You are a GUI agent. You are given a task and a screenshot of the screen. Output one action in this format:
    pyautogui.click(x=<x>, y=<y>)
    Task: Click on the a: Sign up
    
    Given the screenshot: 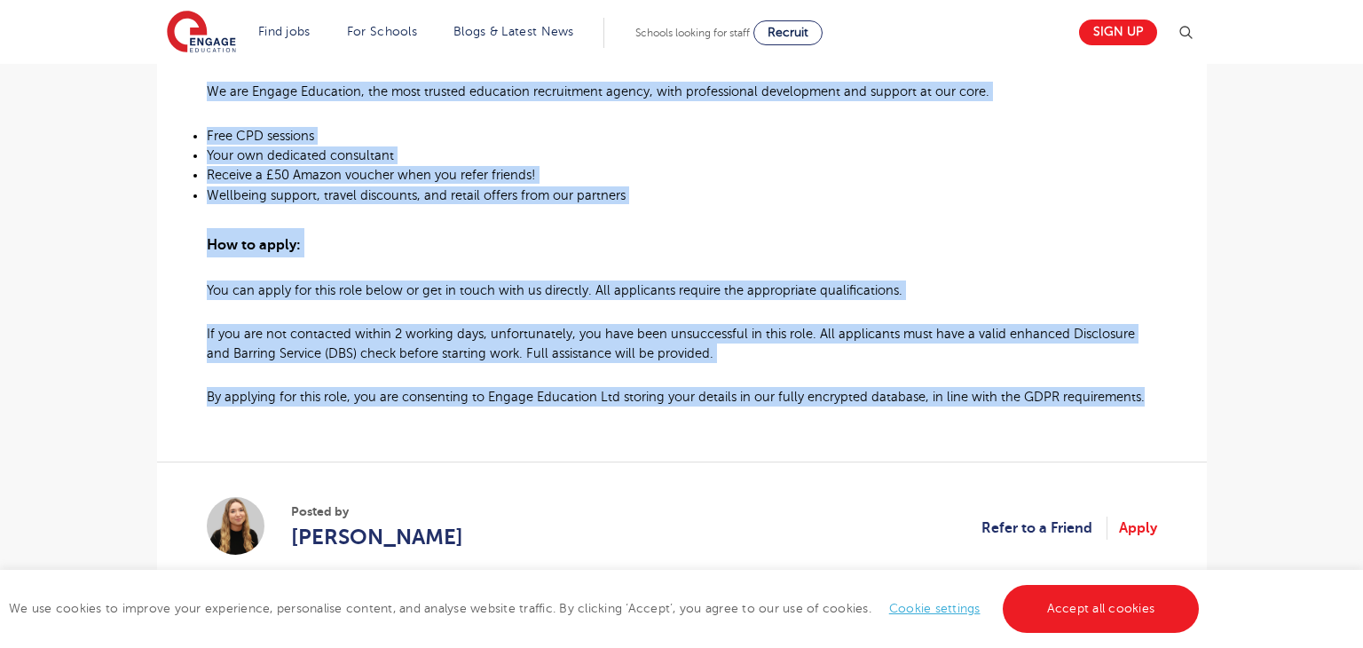 What is the action you would take?
    pyautogui.click(x=1118, y=32)
    